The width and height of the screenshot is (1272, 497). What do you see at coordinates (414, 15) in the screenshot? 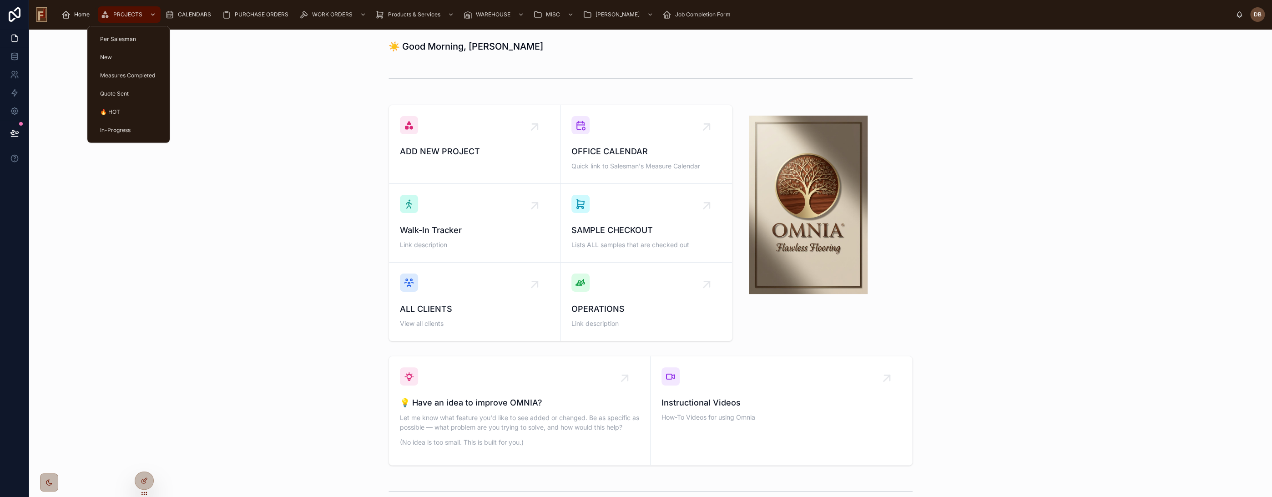
I see `span: Products & Services` at bounding box center [414, 15].